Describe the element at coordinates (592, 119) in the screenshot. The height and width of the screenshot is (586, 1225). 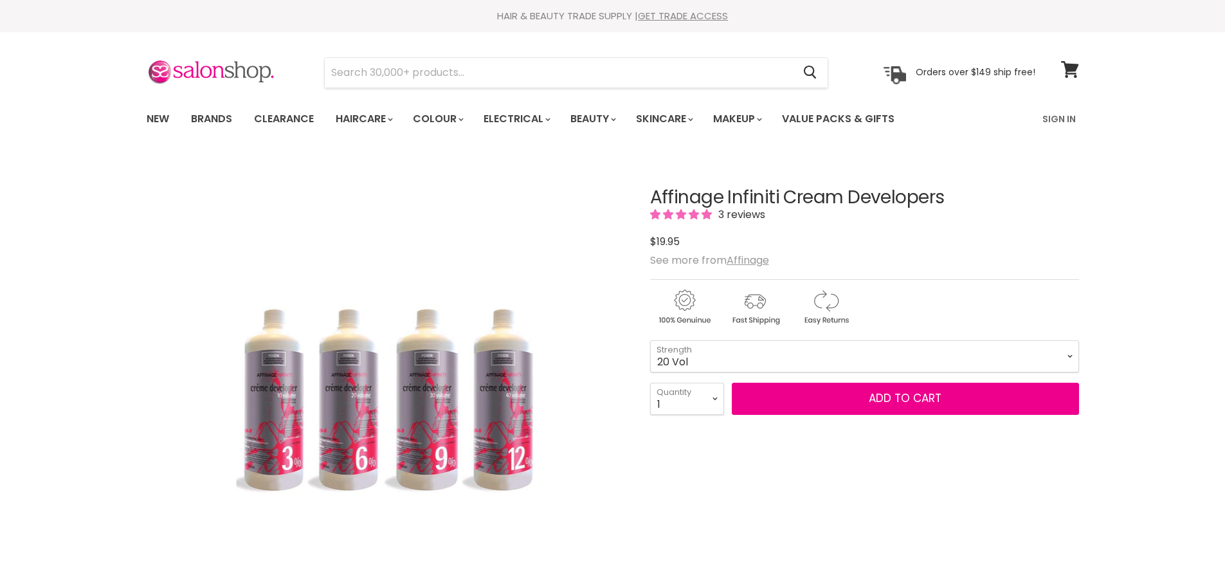
I see `a: Beauty` at that location.